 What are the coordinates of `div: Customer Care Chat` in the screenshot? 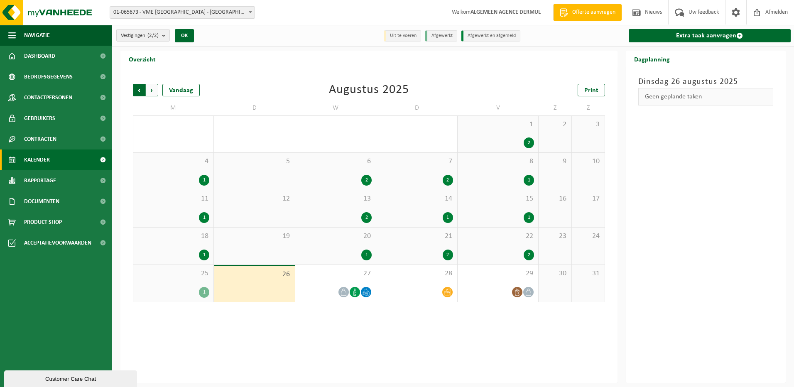 It's located at (66, 10).